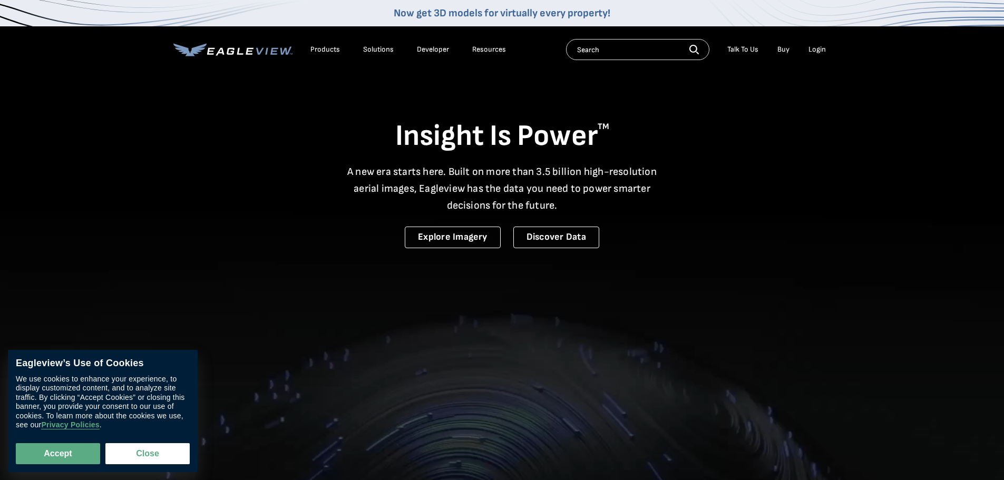  Describe the element at coordinates (604, 127) in the screenshot. I see `sup: TM` at that location.